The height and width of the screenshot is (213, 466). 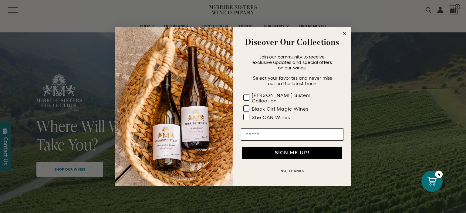 What do you see at coordinates (292, 171) in the screenshot?
I see `button: NO, THANKS` at bounding box center [292, 171].